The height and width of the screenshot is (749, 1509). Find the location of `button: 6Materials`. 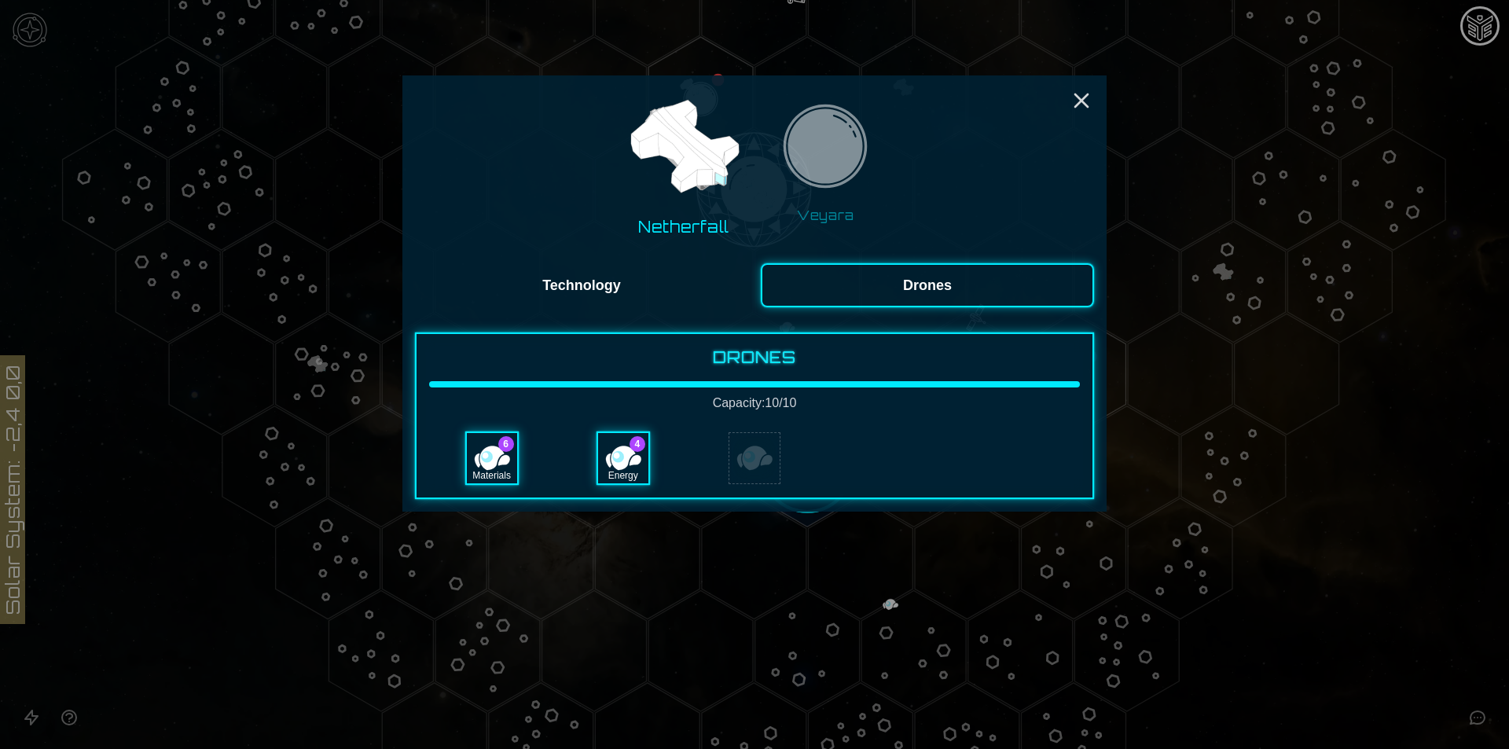

button: 6Materials is located at coordinates (492, 458).